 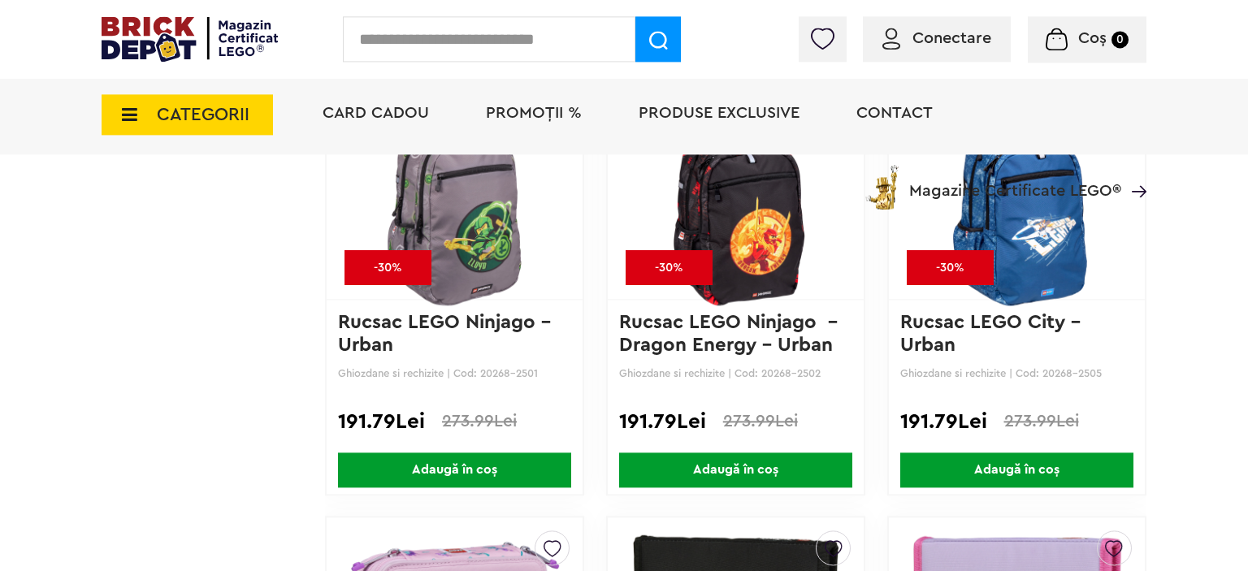 What do you see at coordinates (719, 113) in the screenshot?
I see `span: Produse exclusive` at bounding box center [719, 113].